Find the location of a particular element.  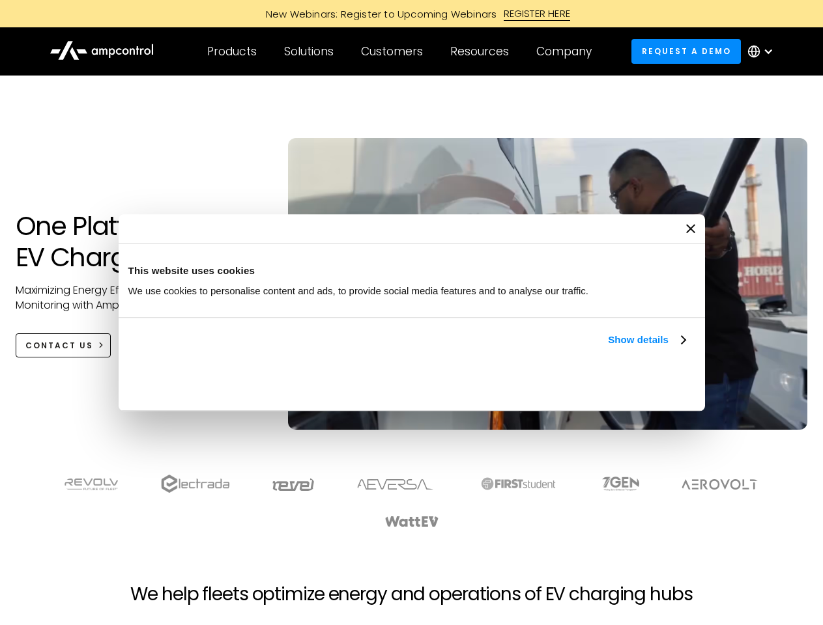

div: New Webinars: Register to Upcoming Webinars is located at coordinates (378, 14).